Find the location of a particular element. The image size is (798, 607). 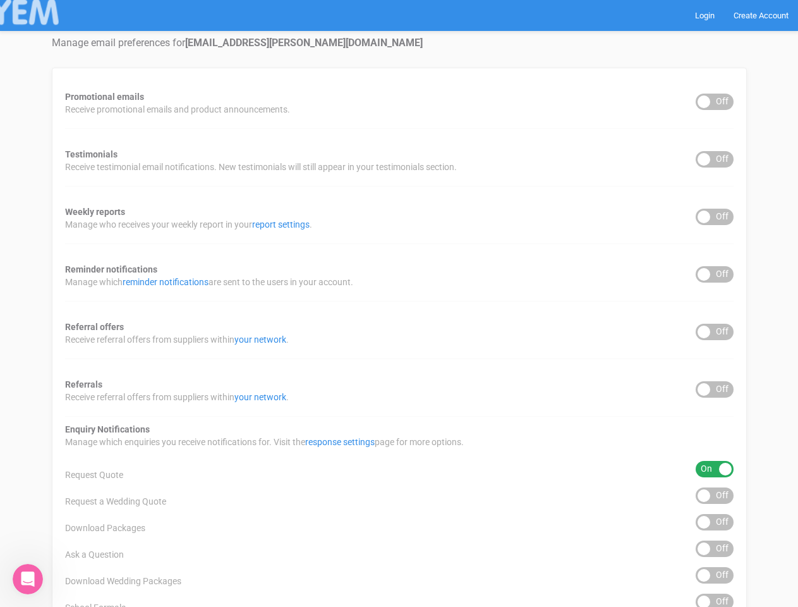

strong: Enquiry Notifications is located at coordinates (107, 429).